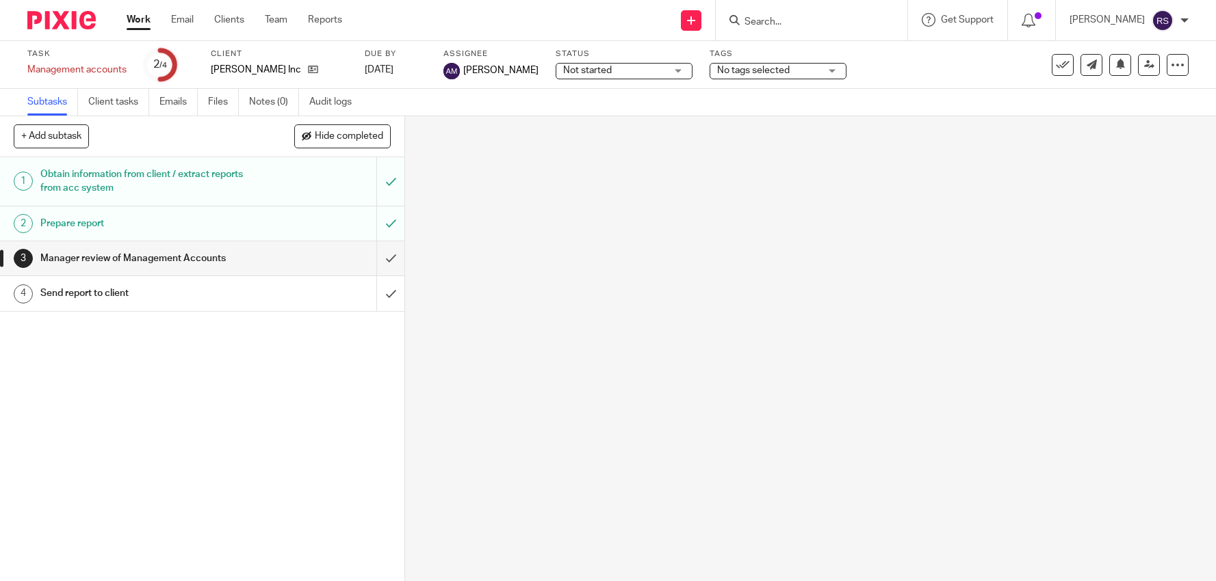 This screenshot has width=1216, height=581. Describe the element at coordinates (279, 54) in the screenshot. I see `label: Client` at that location.